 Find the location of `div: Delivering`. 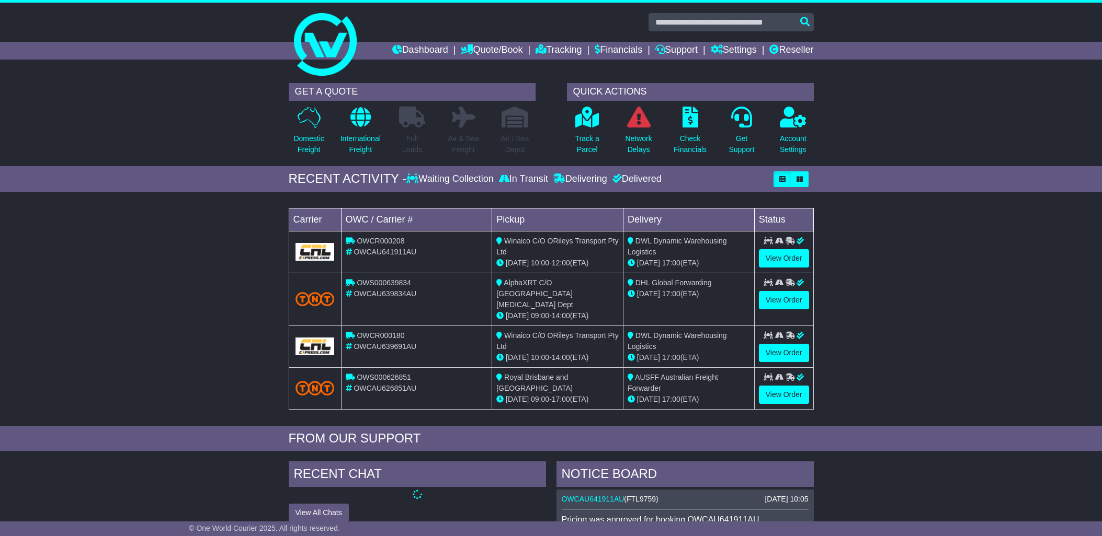

div: Delivering is located at coordinates (580, 179).